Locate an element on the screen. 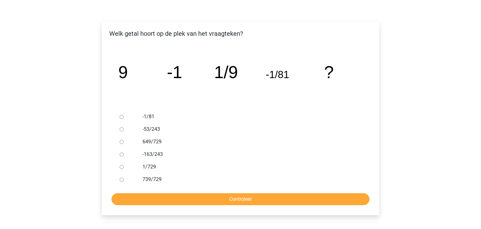 This screenshot has height=229, width=481. label: 1/729 is located at coordinates (251, 167).